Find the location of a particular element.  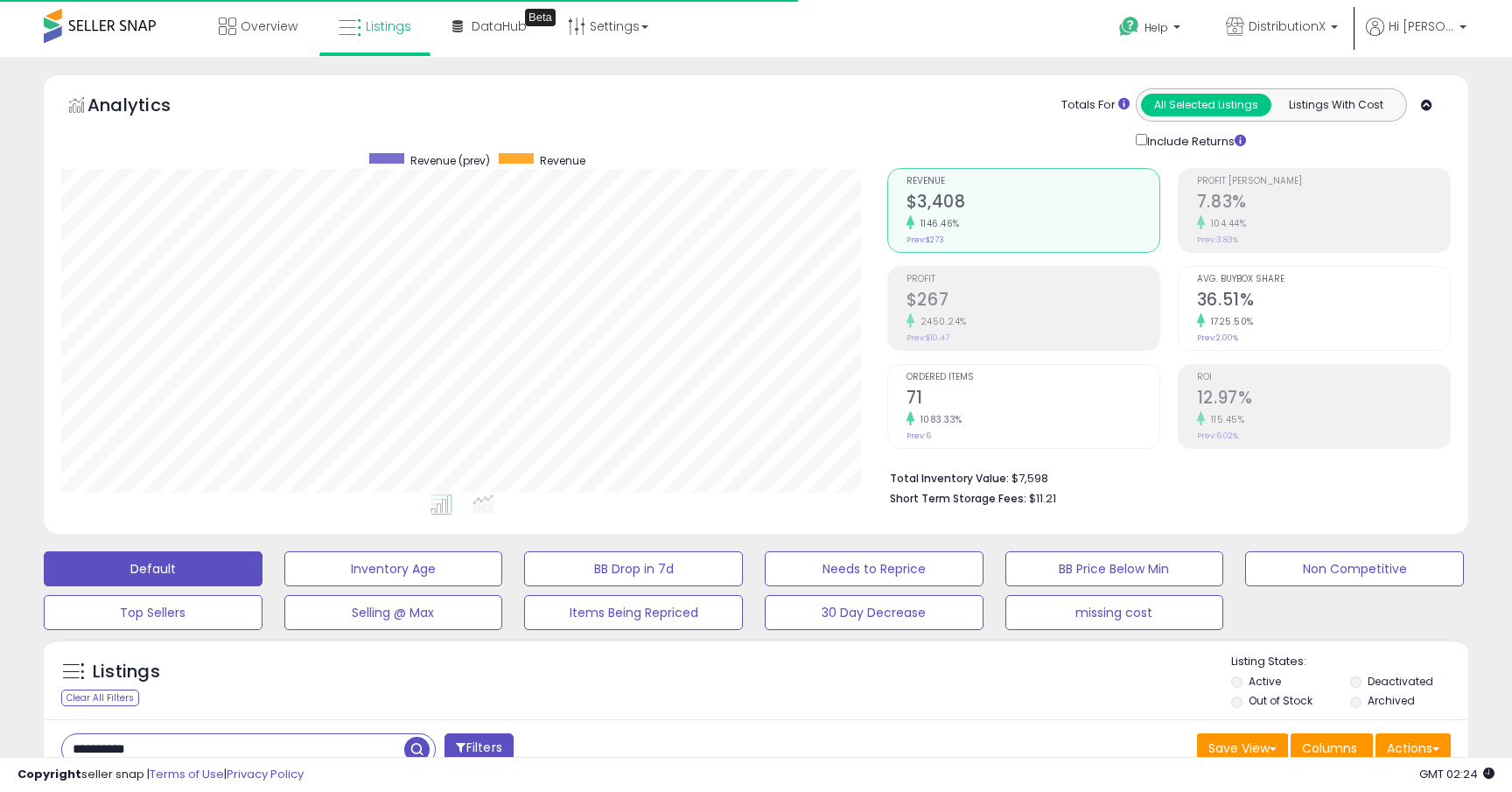

div: Clear All Filters is located at coordinates (99, 697).